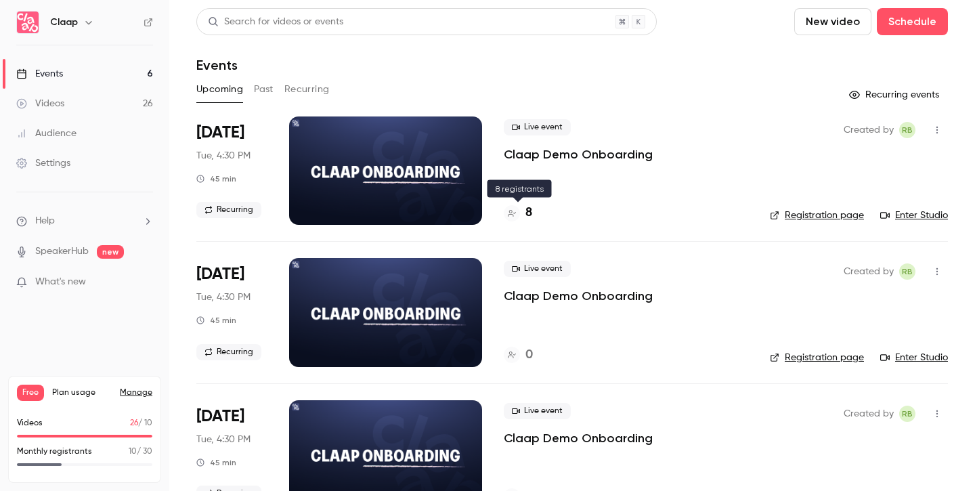  Describe the element at coordinates (307, 89) in the screenshot. I see `button: Recurring` at that location.